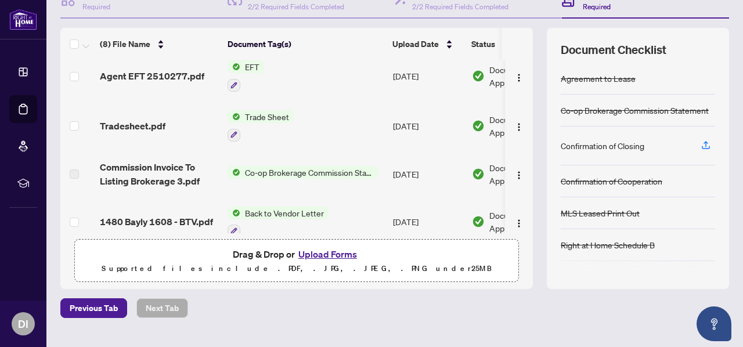 This screenshot has width=743, height=347. What do you see at coordinates (159, 44) in the screenshot?
I see `th: (8) File Name` at bounding box center [159, 44].